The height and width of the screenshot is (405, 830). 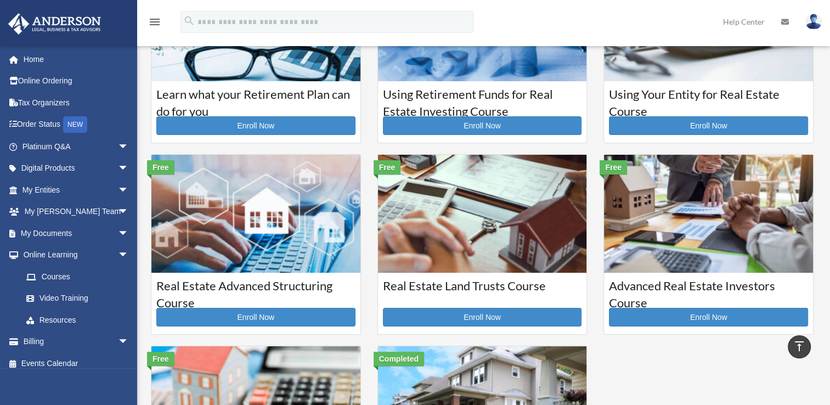 What do you see at coordinates (708, 291) in the screenshot?
I see `h3: Advanced Real Estate Investors Course` at bounding box center [708, 291].